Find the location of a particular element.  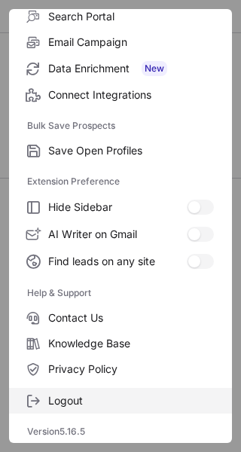

span: Search Portal is located at coordinates (131, 17).